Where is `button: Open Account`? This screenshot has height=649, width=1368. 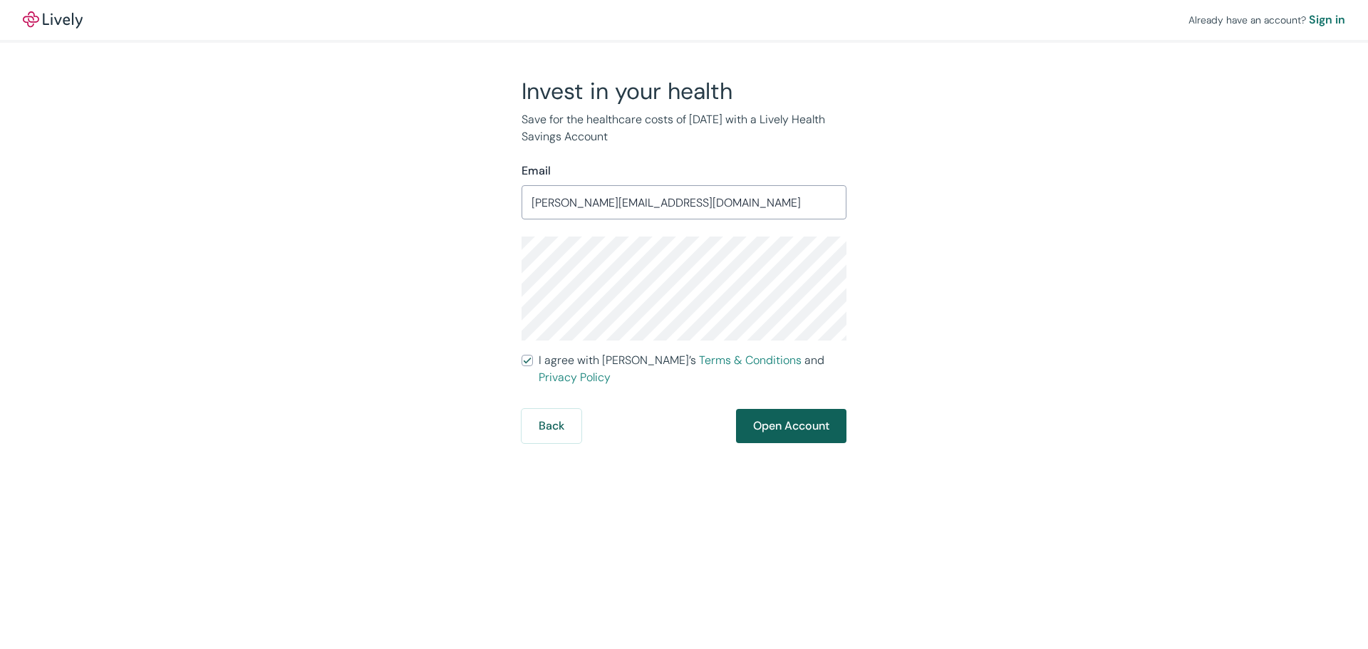
button: Open Account is located at coordinates (791, 426).